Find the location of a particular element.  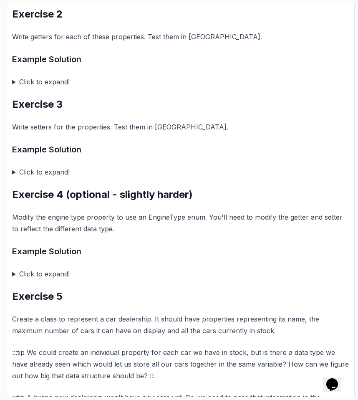

h2: Exercise 3 is located at coordinates (181, 104).